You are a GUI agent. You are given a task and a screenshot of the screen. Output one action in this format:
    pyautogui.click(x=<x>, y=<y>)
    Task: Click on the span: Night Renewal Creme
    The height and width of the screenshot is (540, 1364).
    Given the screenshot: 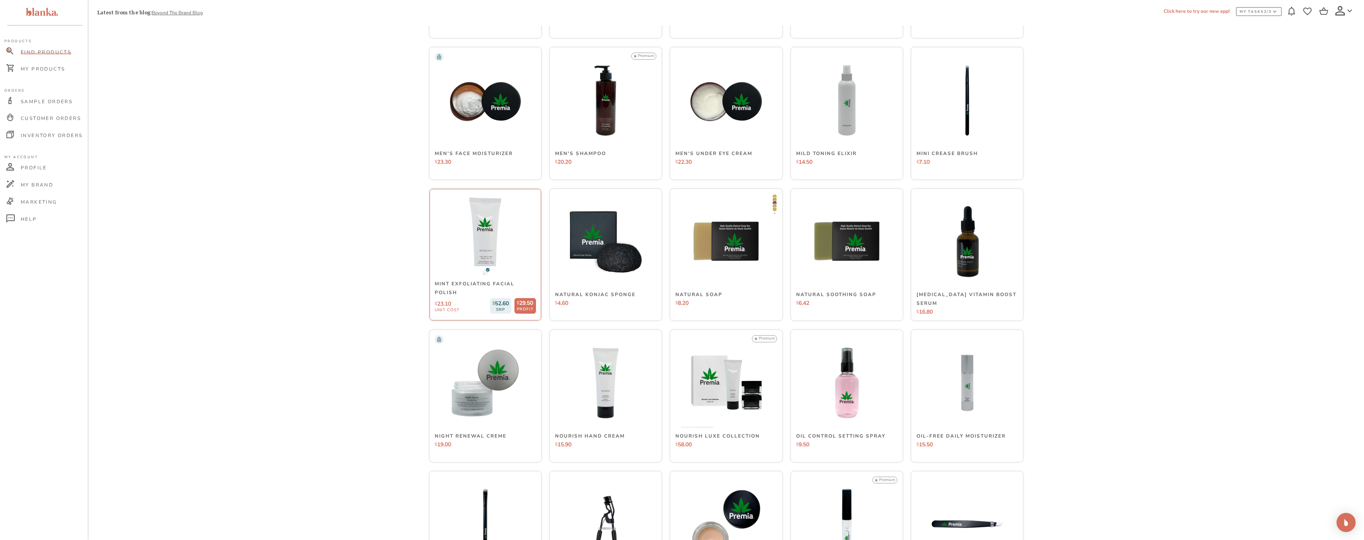 What is the action you would take?
    pyautogui.click(x=471, y=436)
    